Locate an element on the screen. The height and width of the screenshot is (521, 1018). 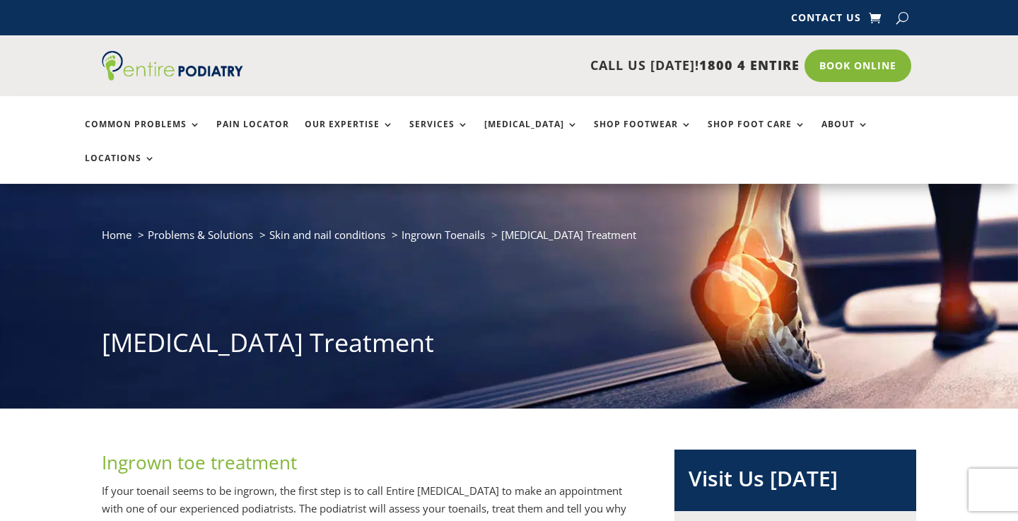
img: logo (1) is located at coordinates (173, 66).